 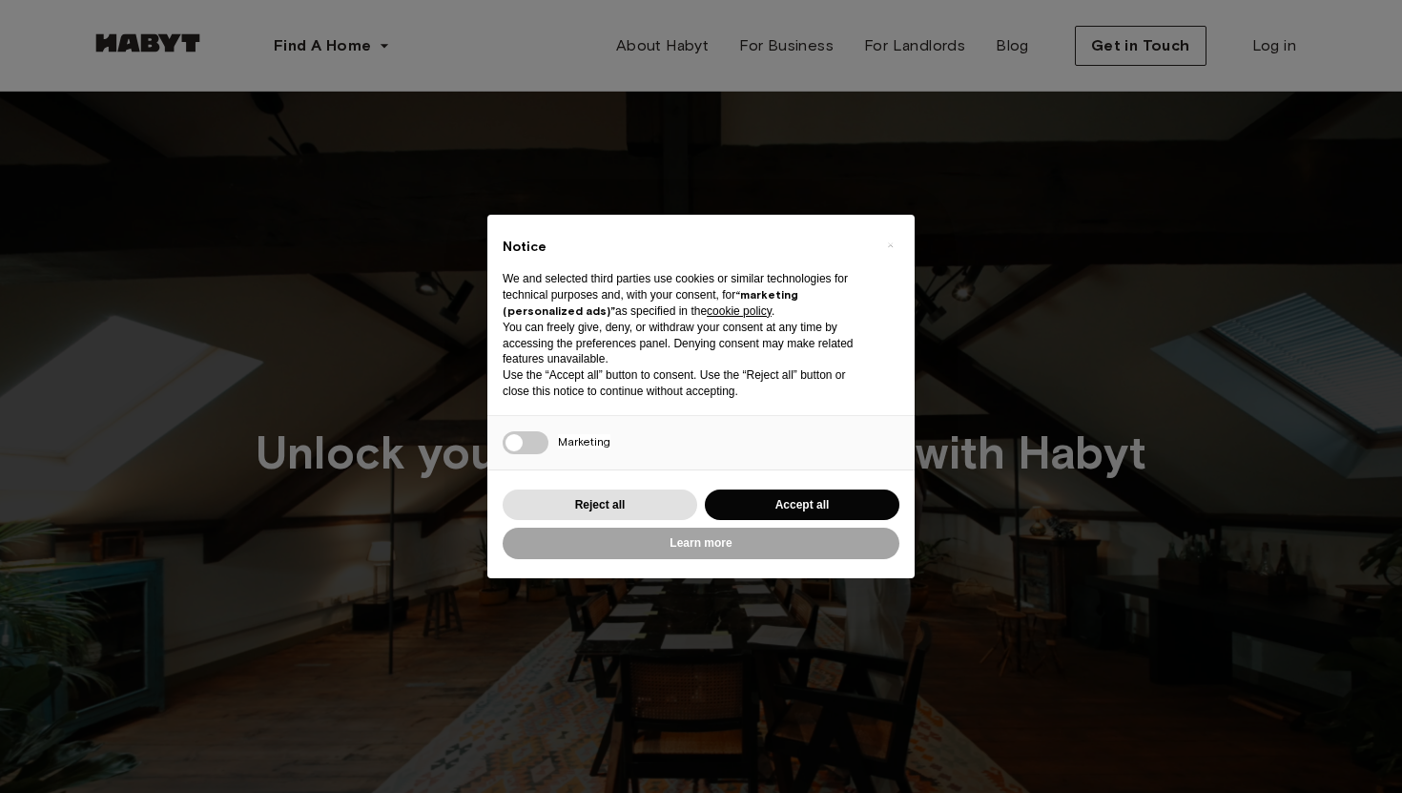 What do you see at coordinates (686, 343) in the screenshot?
I see `p: You can freely give, deny, or withdraw your consent at any time by accessing the preferences pane...` at bounding box center [686, 343].